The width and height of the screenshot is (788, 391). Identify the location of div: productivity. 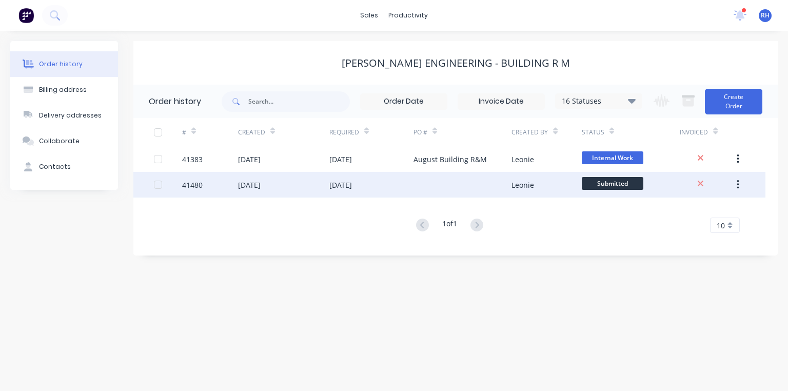
(408, 15).